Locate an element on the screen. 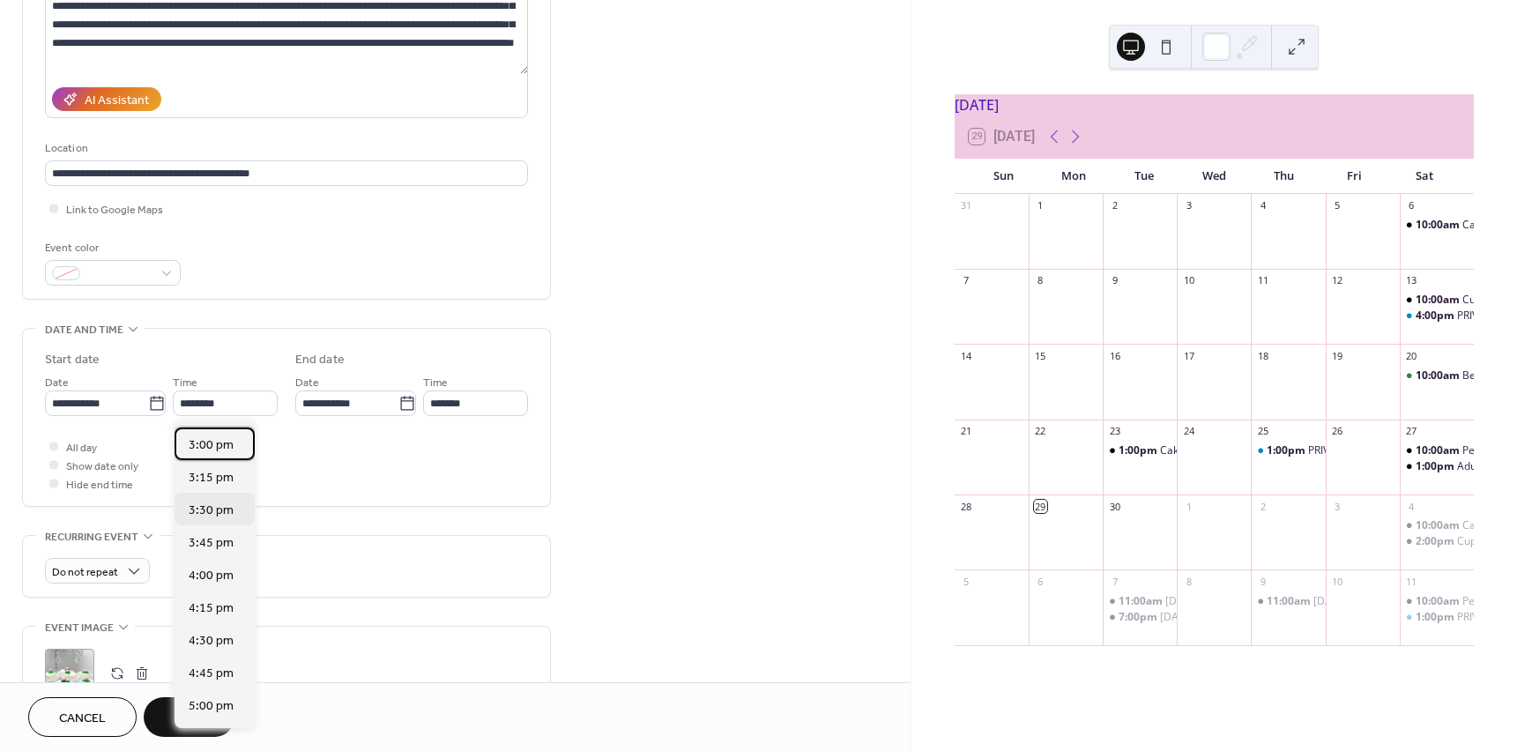  div: PRIVATE EVENT - Jain Birthday Party is located at coordinates (1437, 316).